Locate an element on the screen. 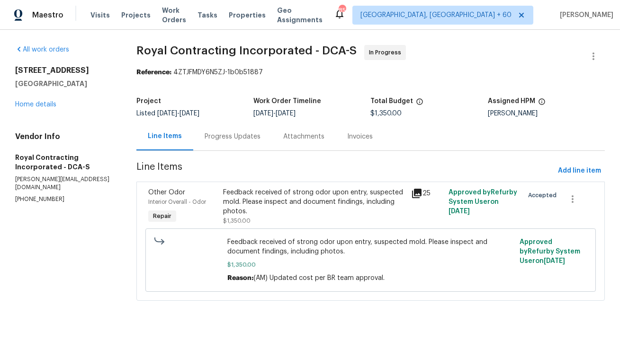  span: Tasks is located at coordinates (207, 15).